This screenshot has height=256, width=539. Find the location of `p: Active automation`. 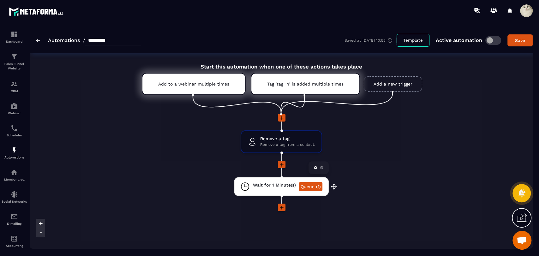

p: Active automation is located at coordinates (459, 40).